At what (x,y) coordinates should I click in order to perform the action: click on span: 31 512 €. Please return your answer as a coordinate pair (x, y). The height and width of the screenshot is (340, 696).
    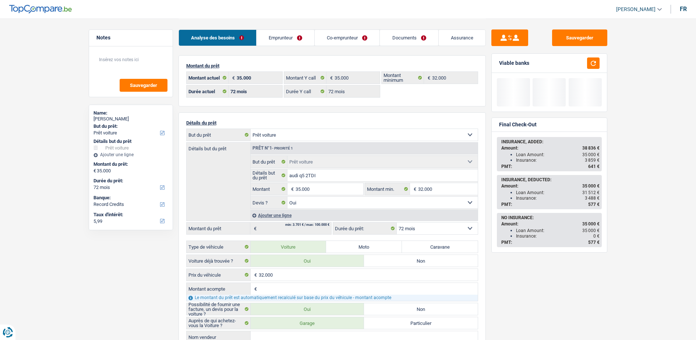
    Looking at the image, I should click on (591, 193).